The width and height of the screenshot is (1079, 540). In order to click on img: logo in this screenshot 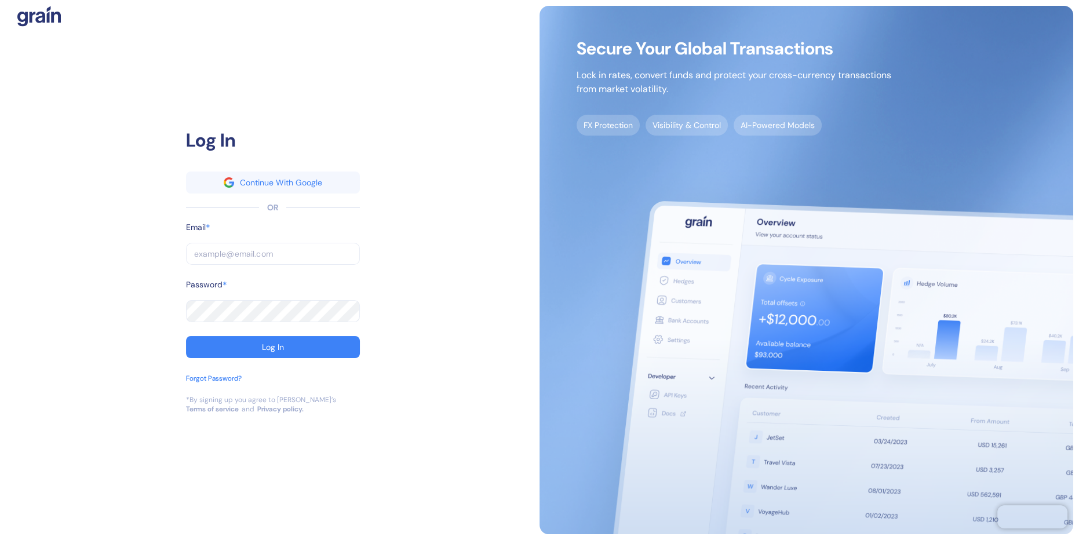, I will do `click(39, 16)`.